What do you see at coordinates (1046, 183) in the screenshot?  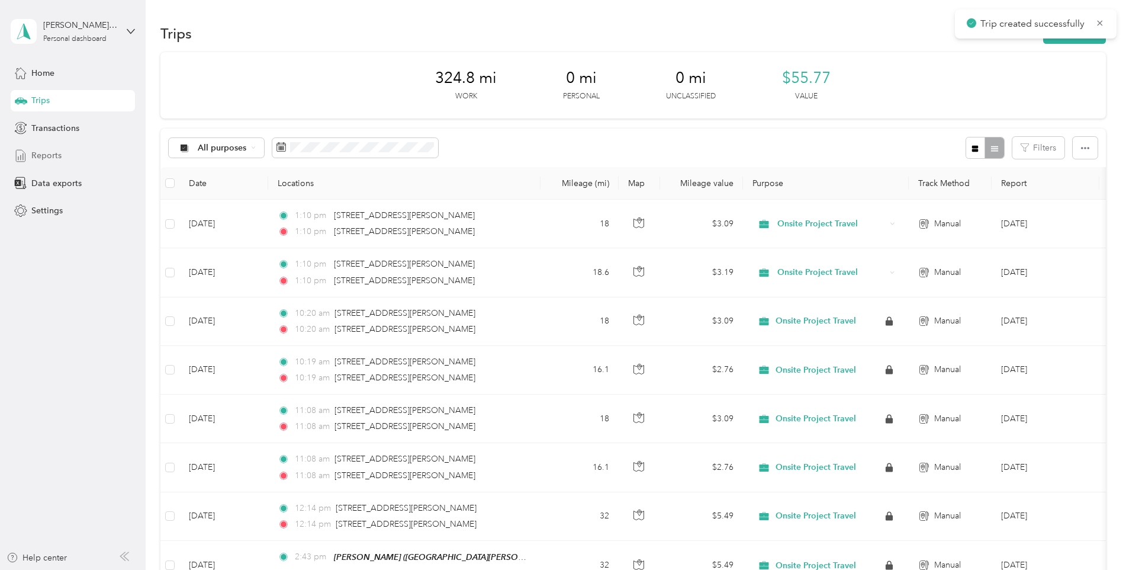 I see `th: Report` at bounding box center [1046, 183].